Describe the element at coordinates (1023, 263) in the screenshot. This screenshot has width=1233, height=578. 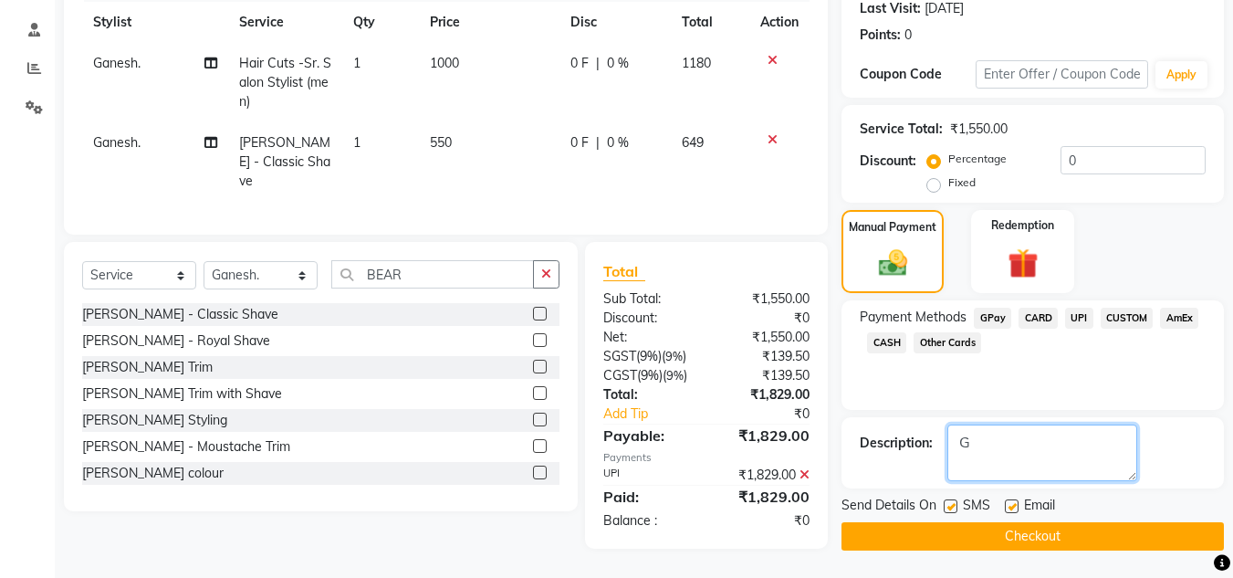
I see `img: _gift.svg` at that location.